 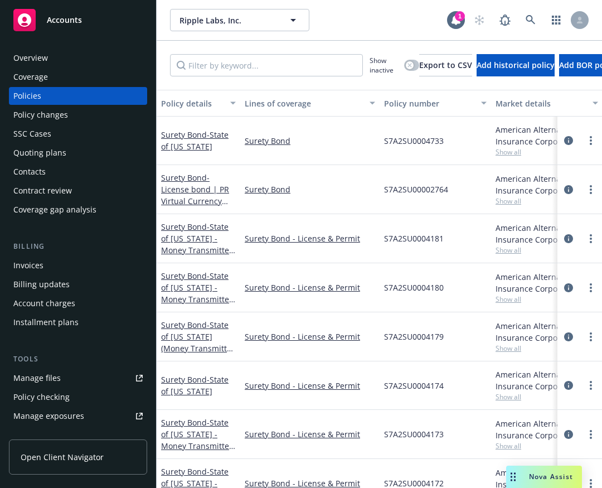 What do you see at coordinates (304, 103) in the screenshot?
I see `div: Lines of coverage` at bounding box center [304, 103].